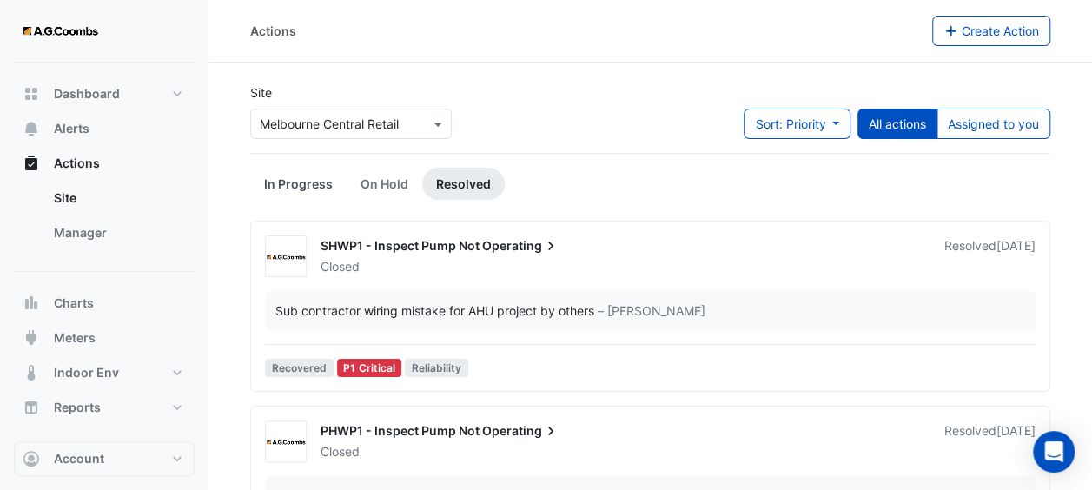 The width and height of the screenshot is (1092, 490). I want to click on button: Reports, so click(104, 407).